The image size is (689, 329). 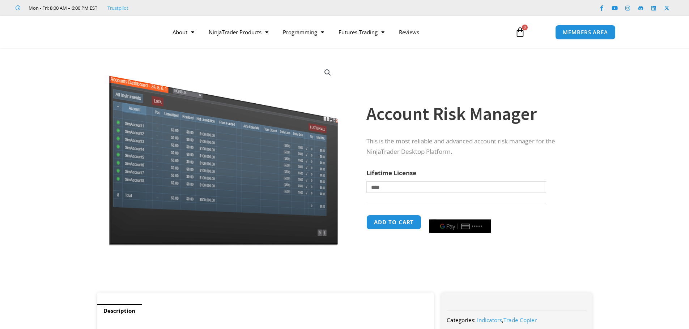 What do you see at coordinates (525, 27) in the screenshot?
I see `span: 0` at bounding box center [525, 27].